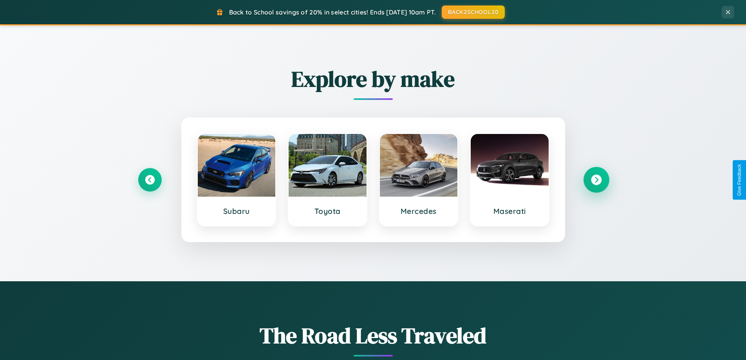 The height and width of the screenshot is (360, 746). I want to click on h3: Subaru, so click(237, 211).